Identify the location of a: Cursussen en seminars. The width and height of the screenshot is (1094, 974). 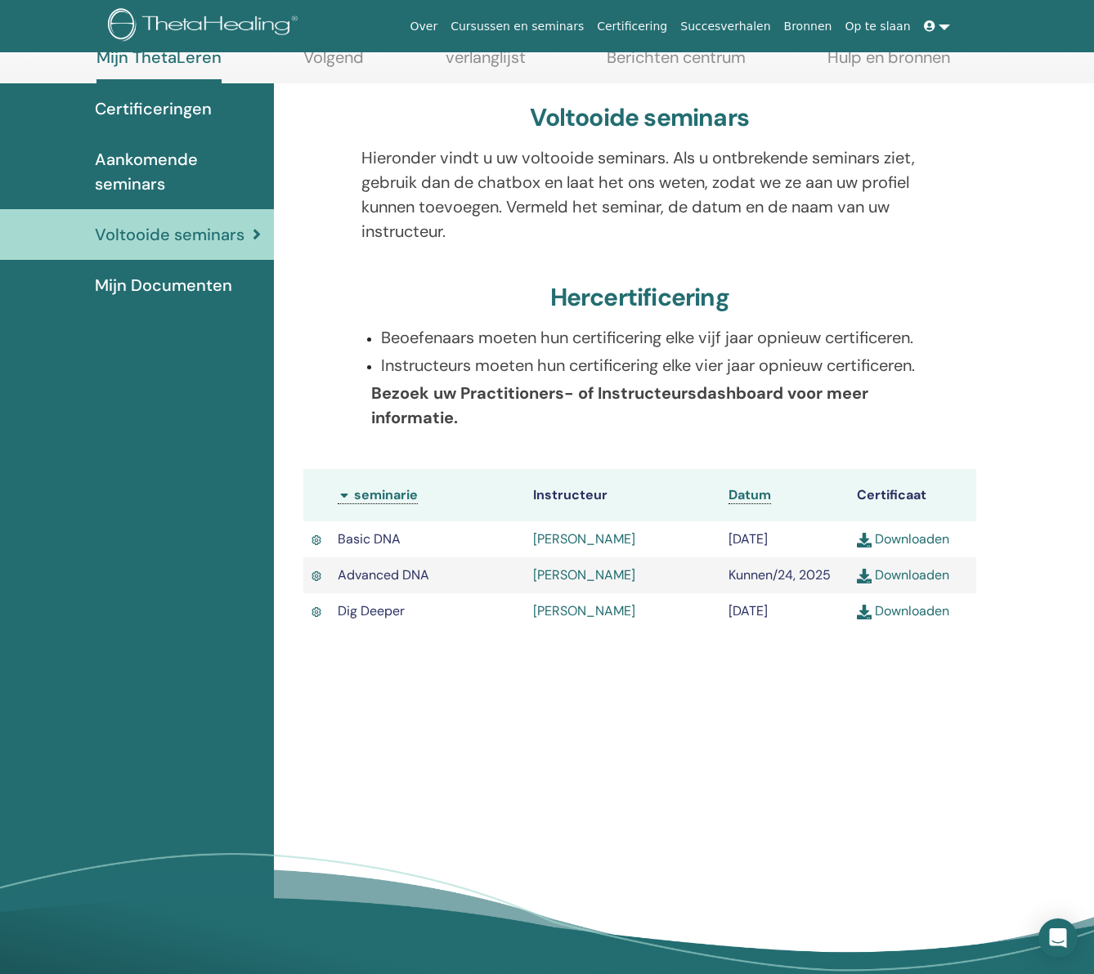
(517, 26).